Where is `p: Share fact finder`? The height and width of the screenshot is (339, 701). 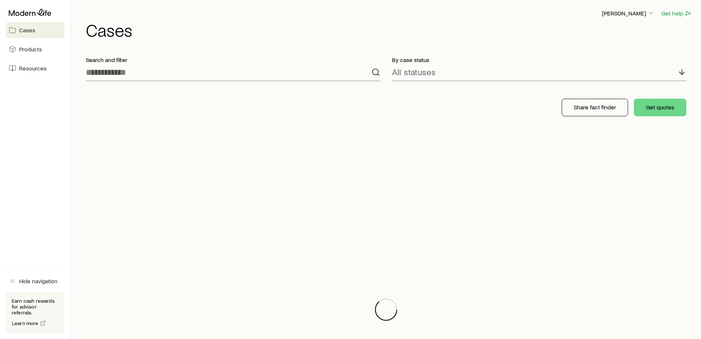
p: Share fact finder is located at coordinates (595, 107).